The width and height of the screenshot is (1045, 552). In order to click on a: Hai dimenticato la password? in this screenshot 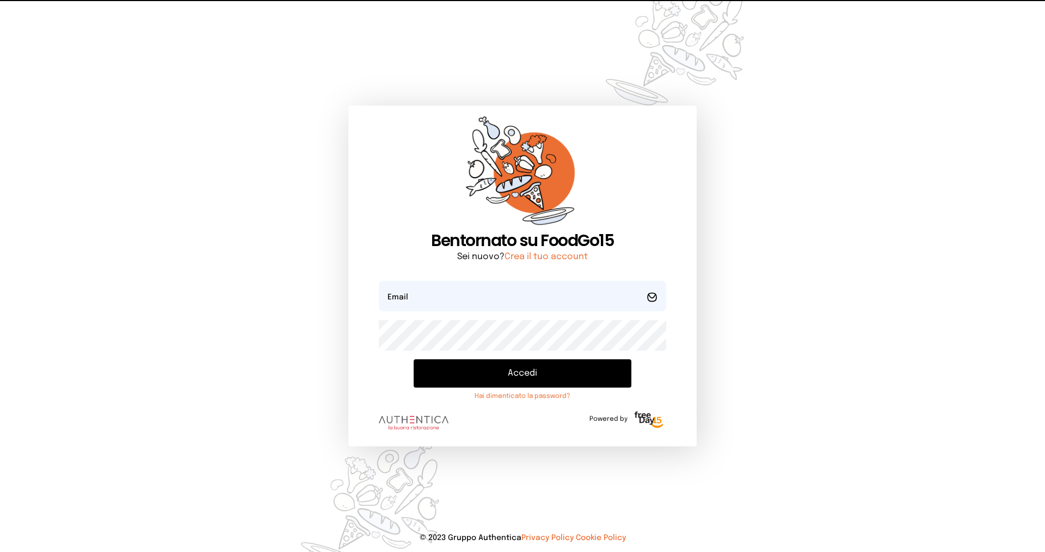, I will do `click(523, 396)`.